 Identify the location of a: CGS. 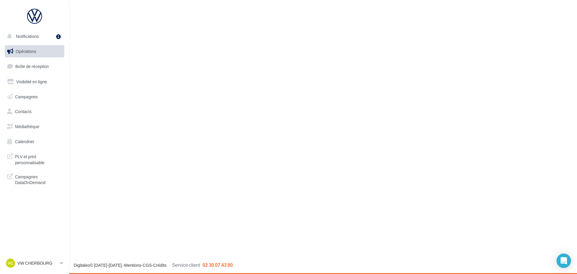
(147, 265).